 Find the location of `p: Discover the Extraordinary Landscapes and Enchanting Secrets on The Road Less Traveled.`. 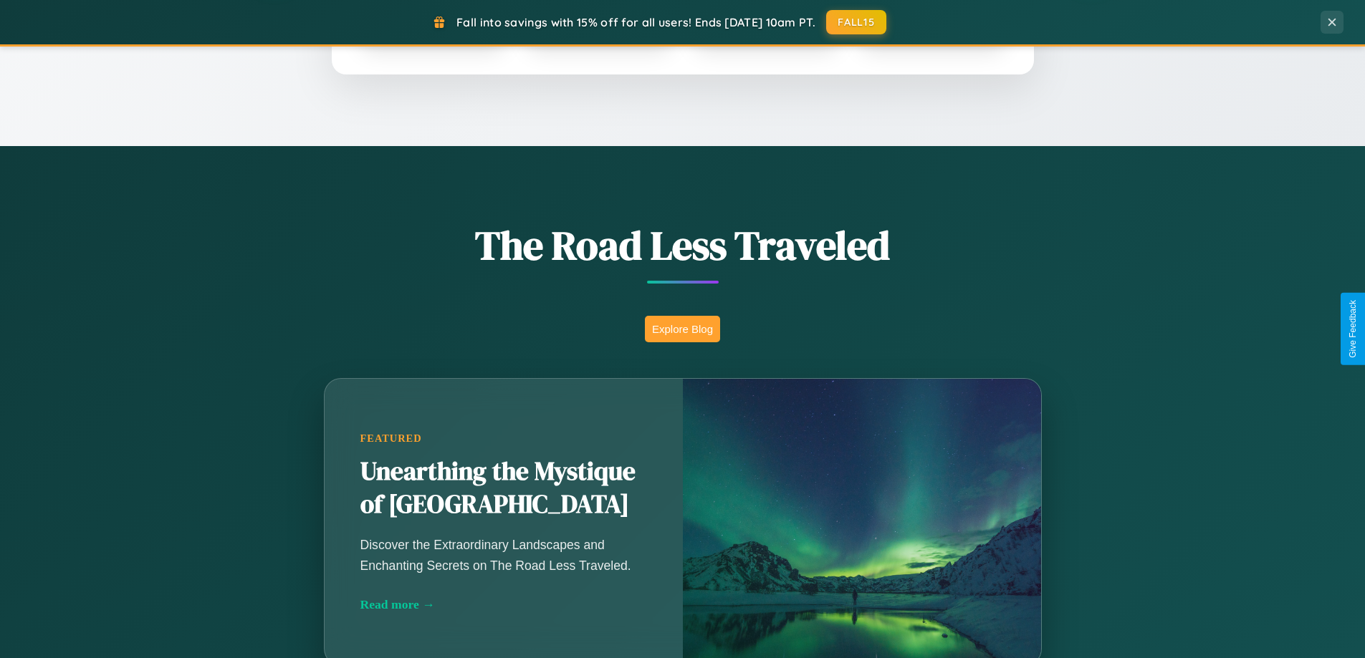

p: Discover the Extraordinary Landscapes and Enchanting Secrets on The Road Less Traveled. is located at coordinates (504, 555).